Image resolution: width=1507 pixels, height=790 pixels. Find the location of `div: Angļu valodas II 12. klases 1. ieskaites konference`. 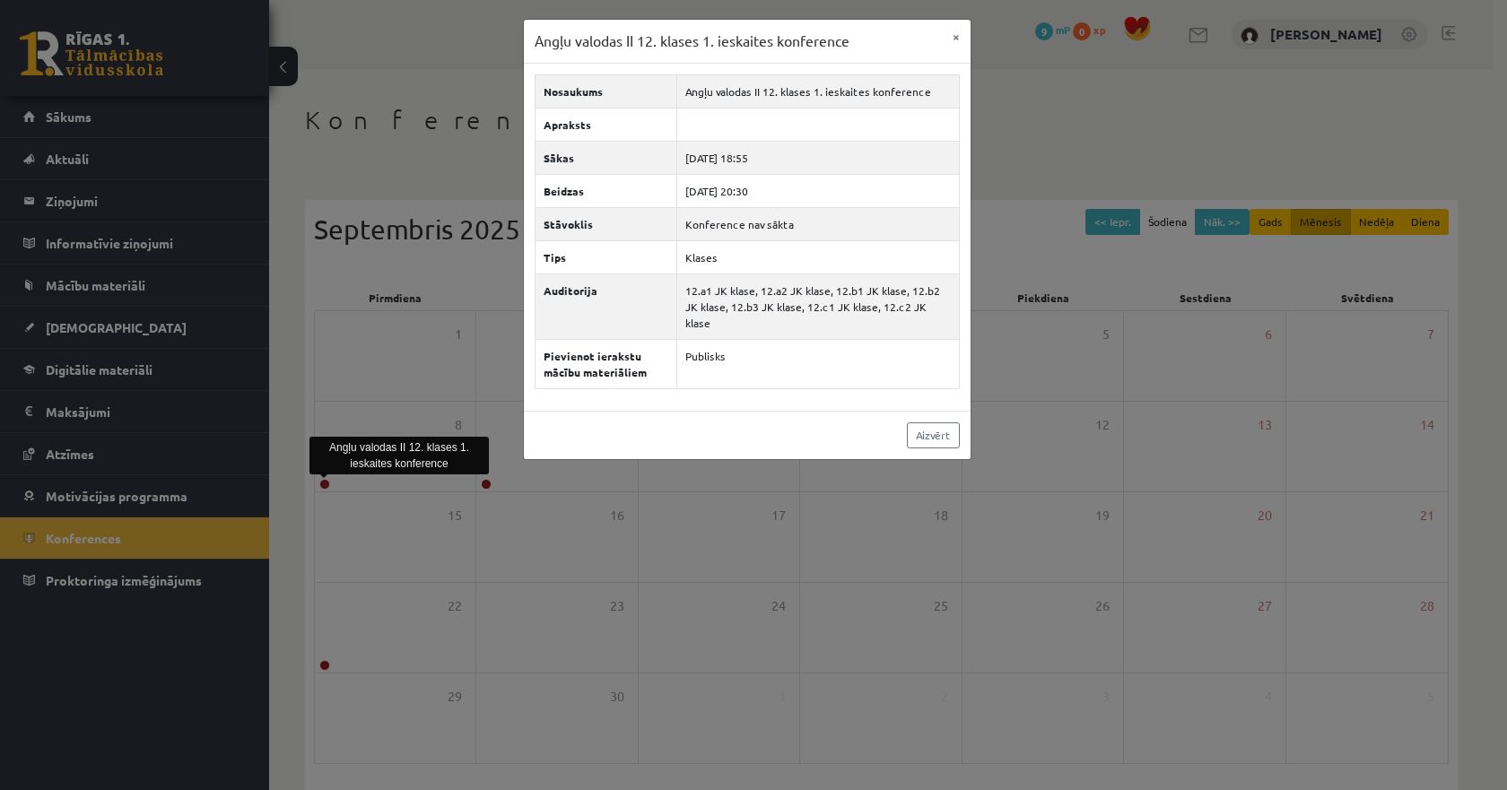

div: Angļu valodas II 12. klases 1. ieskaites konference is located at coordinates (399, 456).